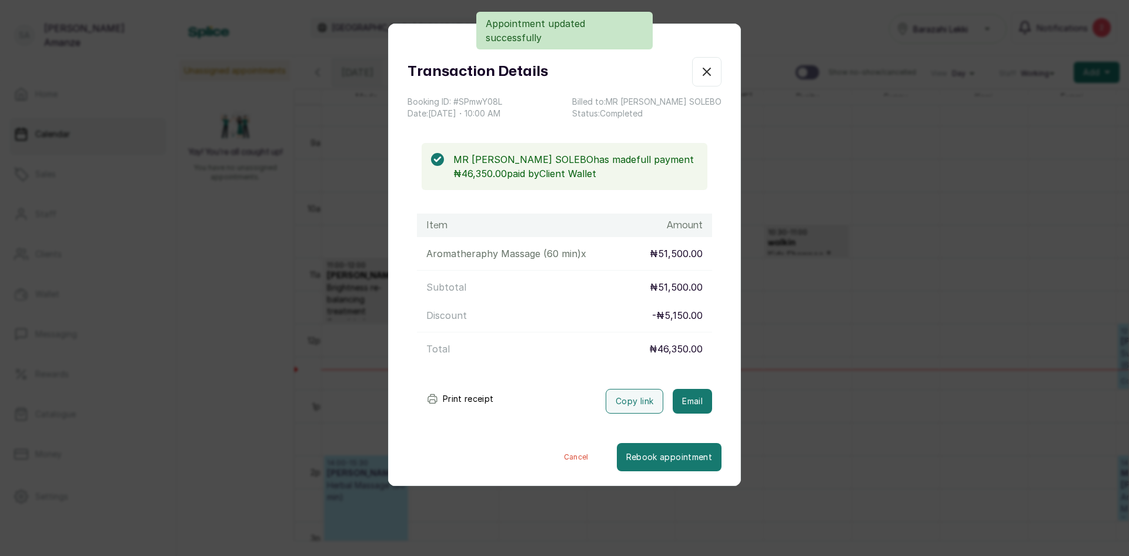 This screenshot has width=1129, height=556. What do you see at coordinates (437, 225) in the screenshot?
I see `h1: Item` at bounding box center [437, 225].